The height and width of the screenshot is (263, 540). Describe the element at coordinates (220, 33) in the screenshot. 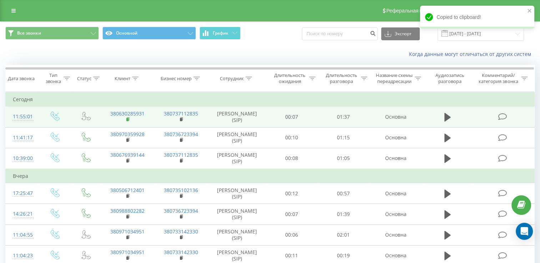

I see `button: График` at that location.